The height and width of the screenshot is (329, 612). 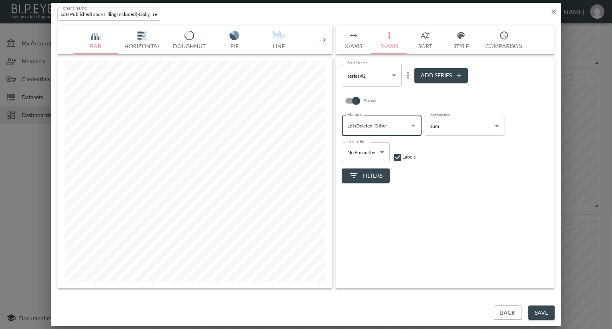 What do you see at coordinates (404, 157) in the screenshot?
I see `div: Labels` at bounding box center [404, 157].